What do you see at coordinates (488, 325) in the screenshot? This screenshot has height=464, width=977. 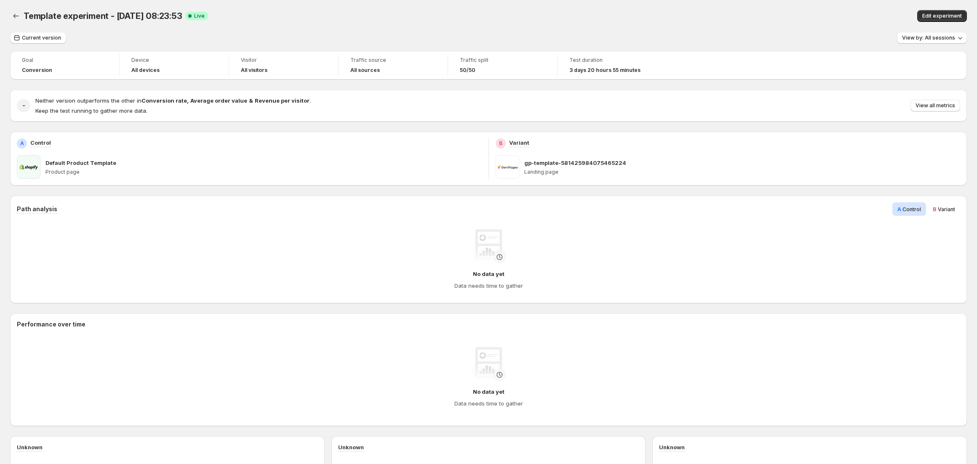 I see `h2: Performance over time` at bounding box center [488, 325].